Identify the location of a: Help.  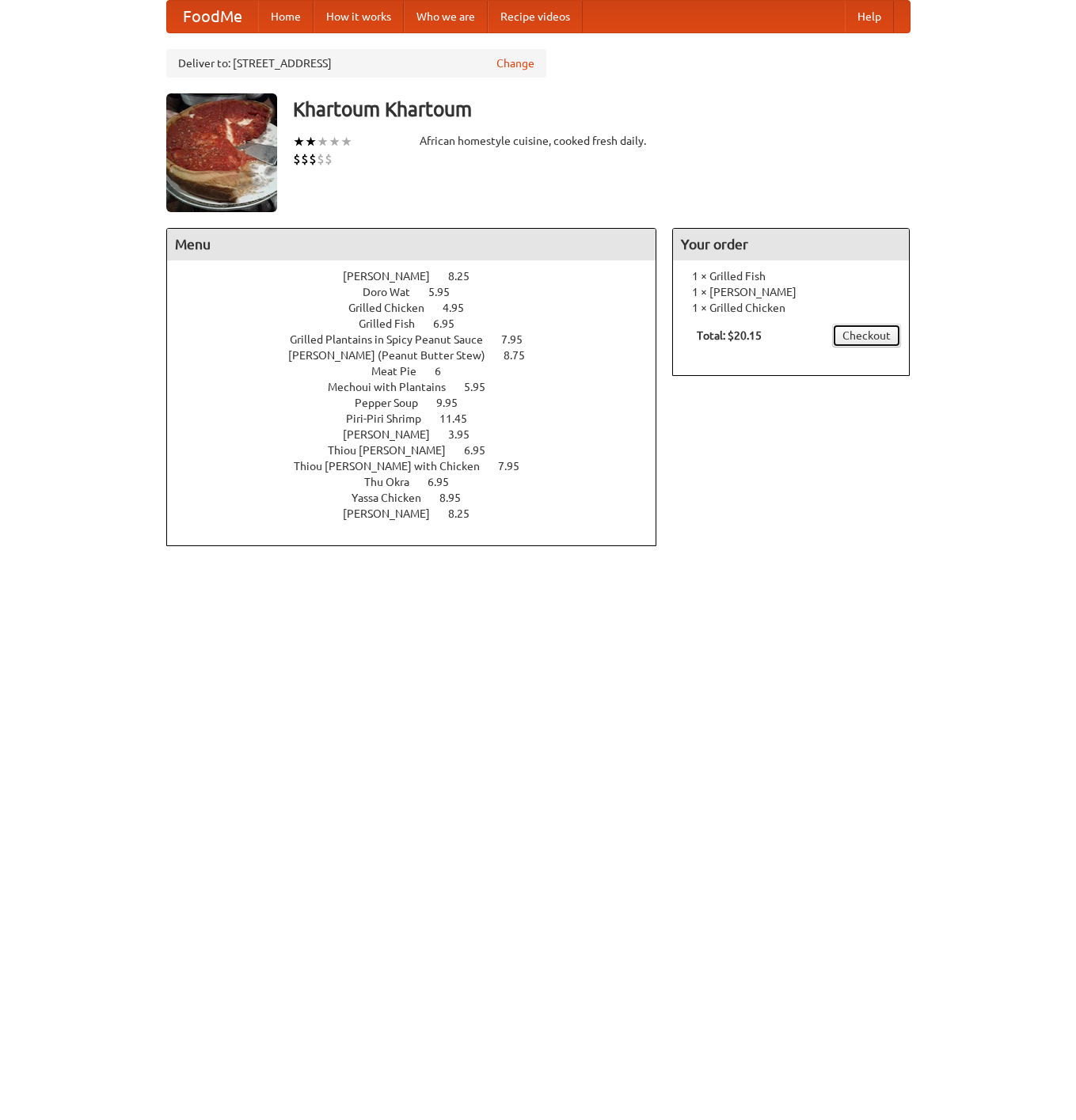
(869, 17).